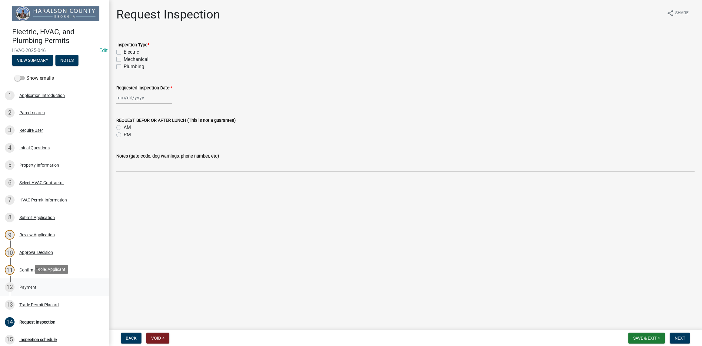 The image size is (702, 346). Describe the element at coordinates (680, 338) in the screenshot. I see `button: Next` at that location.